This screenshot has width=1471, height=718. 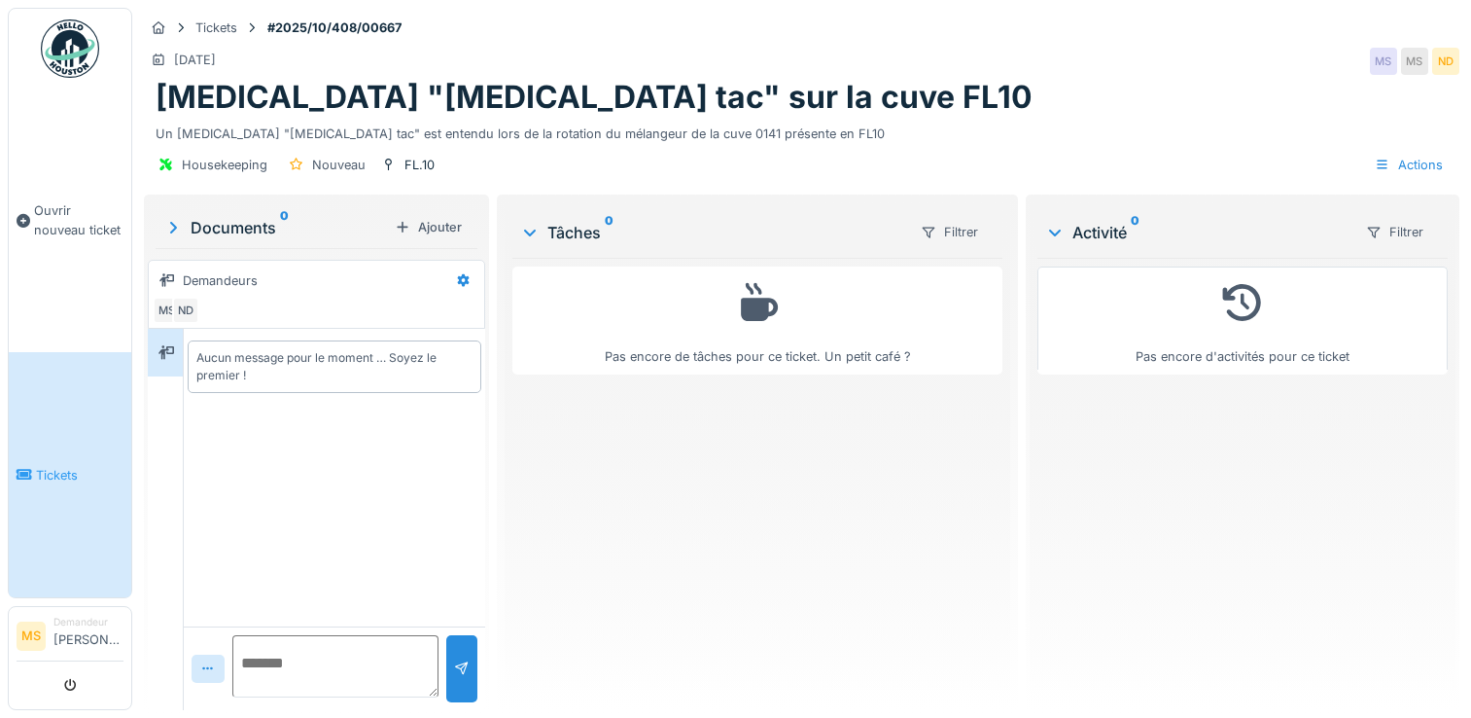 What do you see at coordinates (79, 220) in the screenshot?
I see `span: Ouvrir nouveau ticket` at bounding box center [79, 220].